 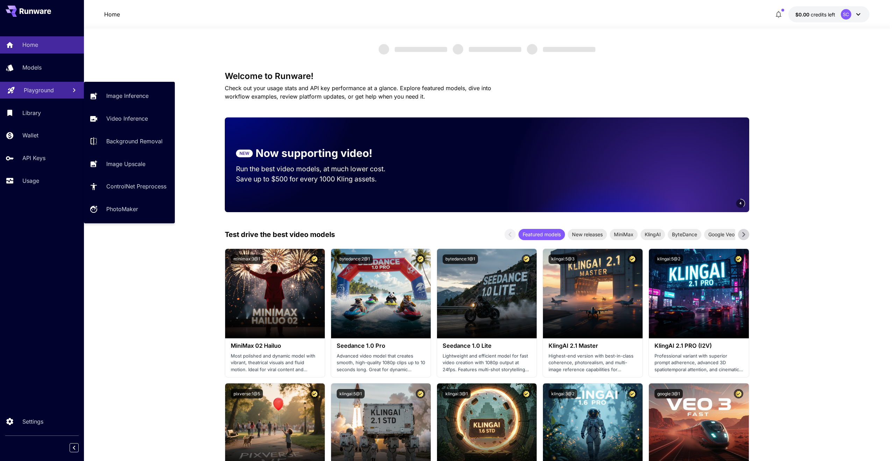 I want to click on button: klingai:3@1, so click(x=457, y=394).